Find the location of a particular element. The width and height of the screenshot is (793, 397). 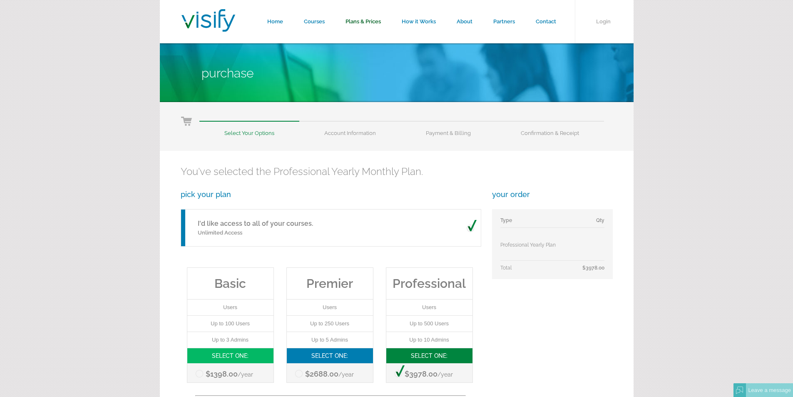

span: Unlimited Access is located at coordinates (220, 232).